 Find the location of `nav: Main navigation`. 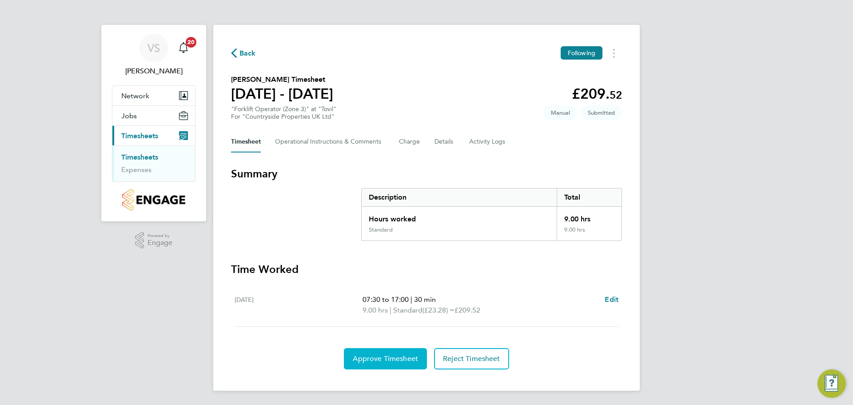

nav: Main navigation is located at coordinates (154, 123).